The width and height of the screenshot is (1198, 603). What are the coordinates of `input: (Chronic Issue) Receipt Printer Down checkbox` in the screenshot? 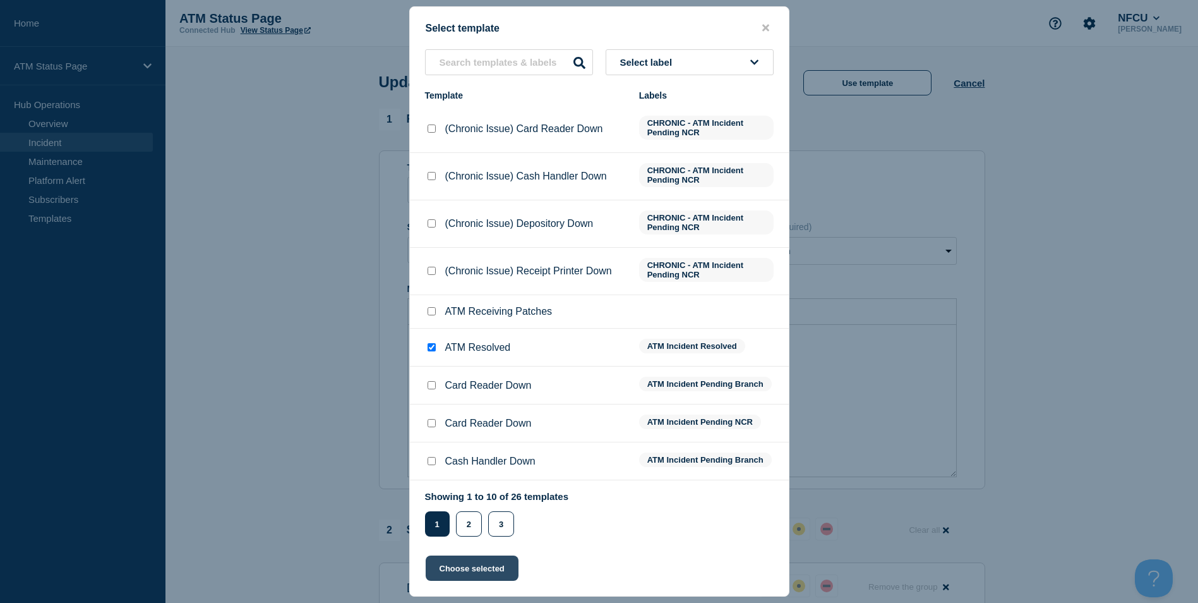 It's located at (431, 270).